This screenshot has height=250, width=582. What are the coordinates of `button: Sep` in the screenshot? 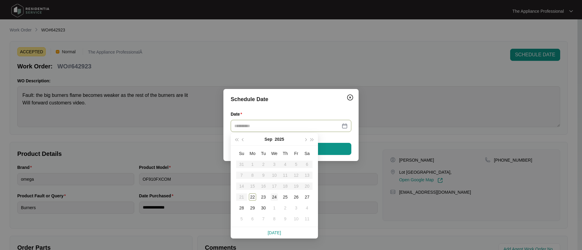 It's located at (269, 139).